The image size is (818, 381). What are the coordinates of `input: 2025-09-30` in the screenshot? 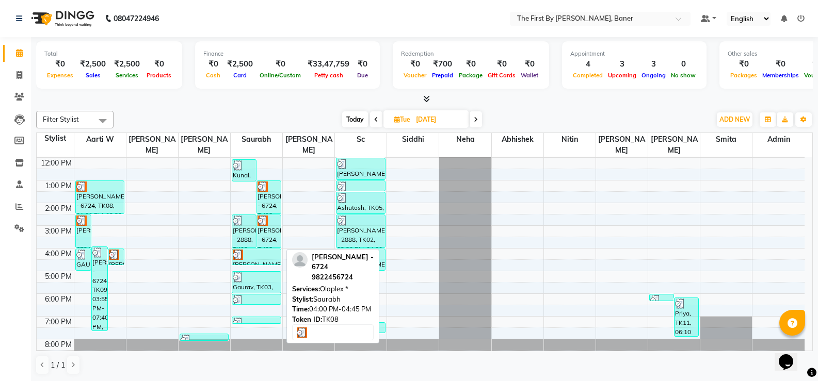 It's located at (438, 120).